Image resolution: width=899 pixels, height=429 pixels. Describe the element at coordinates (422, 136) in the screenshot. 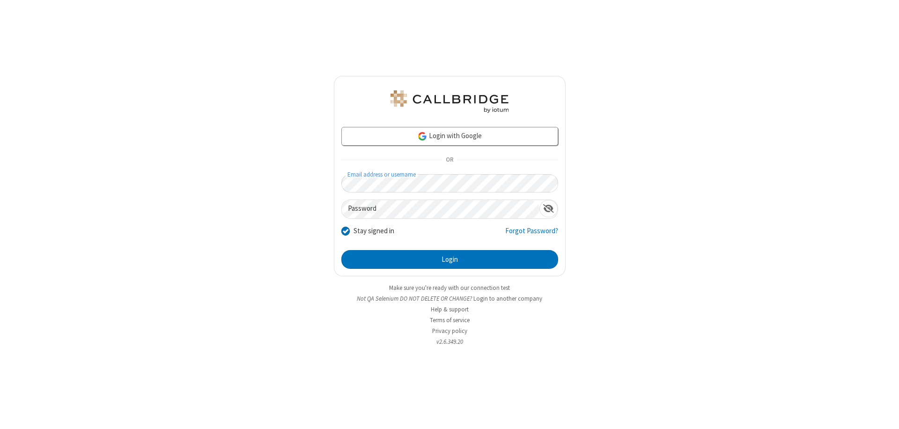

I see `img: google-icon.png` at that location.